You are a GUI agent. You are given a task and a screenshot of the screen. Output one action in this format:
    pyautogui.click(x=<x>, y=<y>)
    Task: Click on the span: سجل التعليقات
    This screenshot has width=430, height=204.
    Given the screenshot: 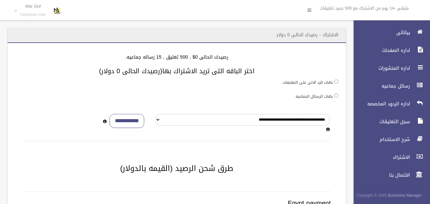 What is the action you would take?
    pyautogui.click(x=380, y=121)
    